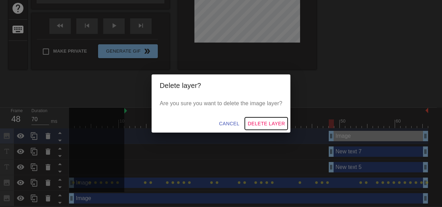  What do you see at coordinates (221, 103) in the screenshot?
I see `p: Are you sure you want to delete the image layer?` at bounding box center [221, 103].